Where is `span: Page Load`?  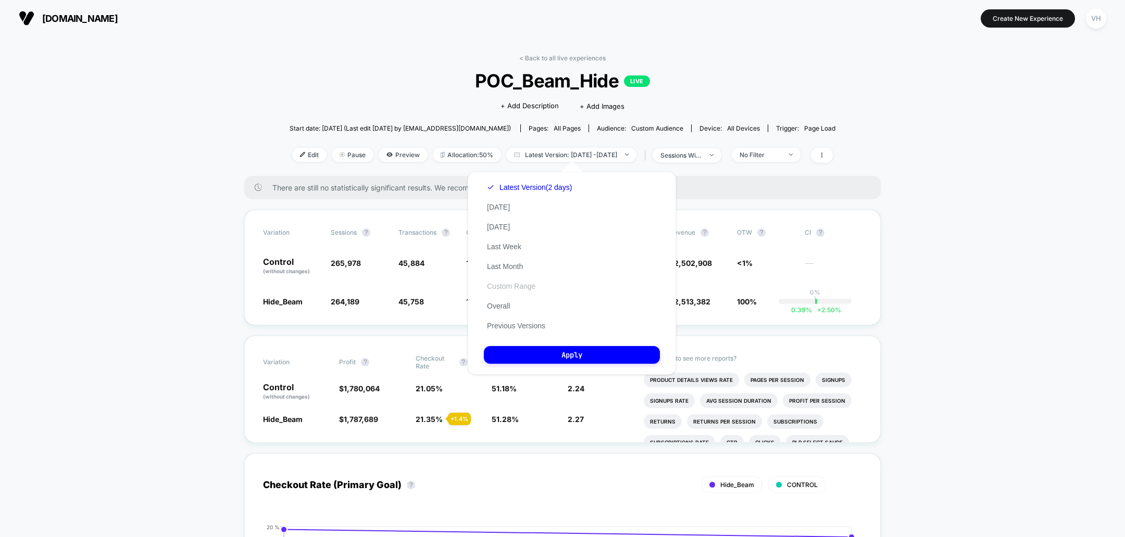 span: Page Load is located at coordinates (820, 128).